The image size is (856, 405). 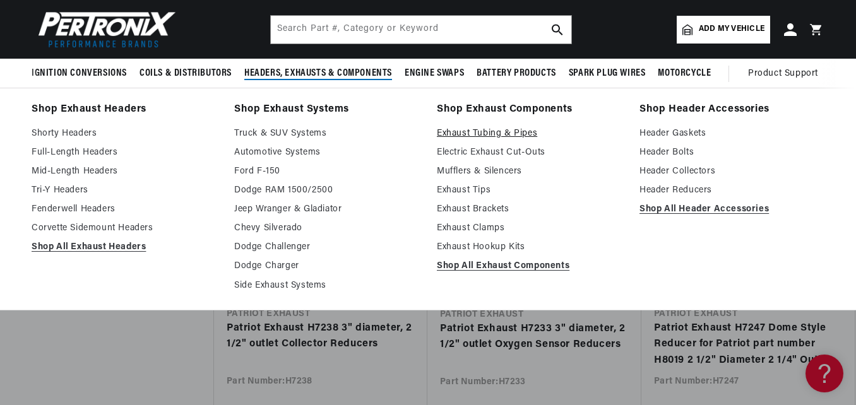 I want to click on span: Spark Plug Wires, so click(x=607, y=73).